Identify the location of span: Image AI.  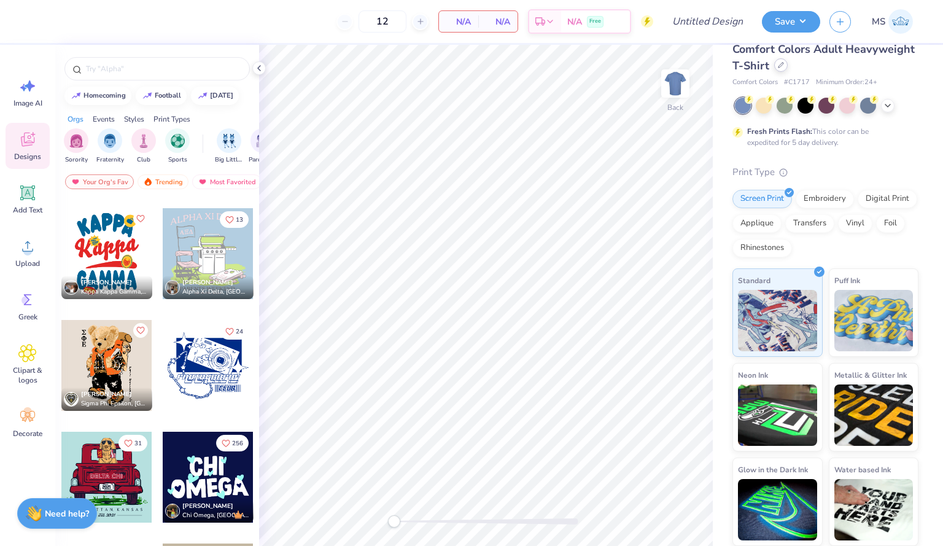
(28, 103).